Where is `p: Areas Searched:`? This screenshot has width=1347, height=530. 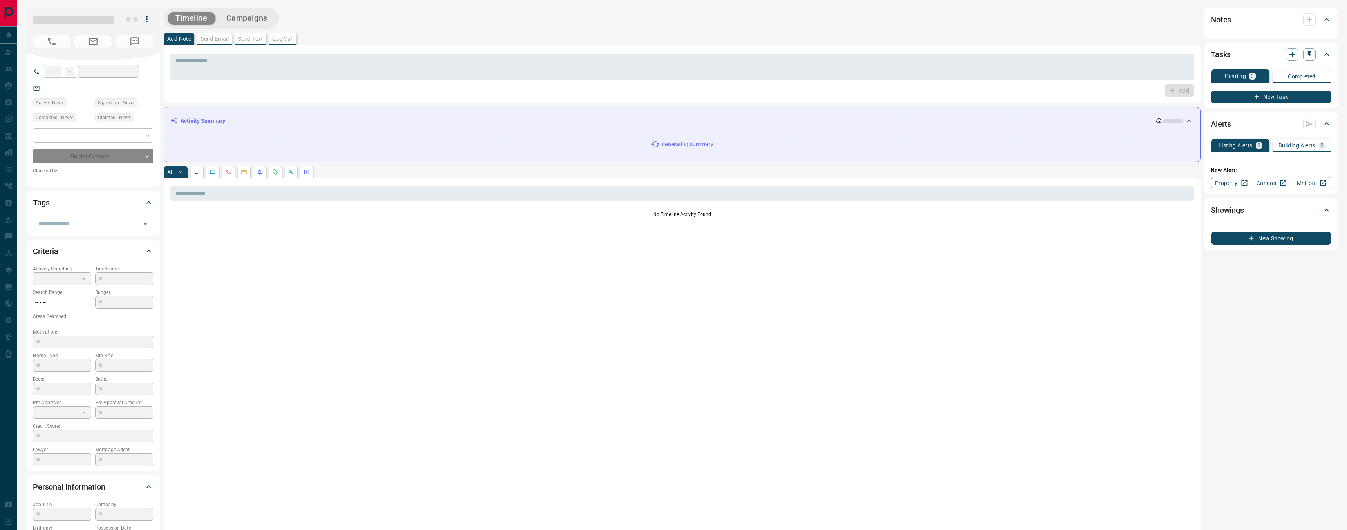 p: Areas Searched: is located at coordinates (93, 316).